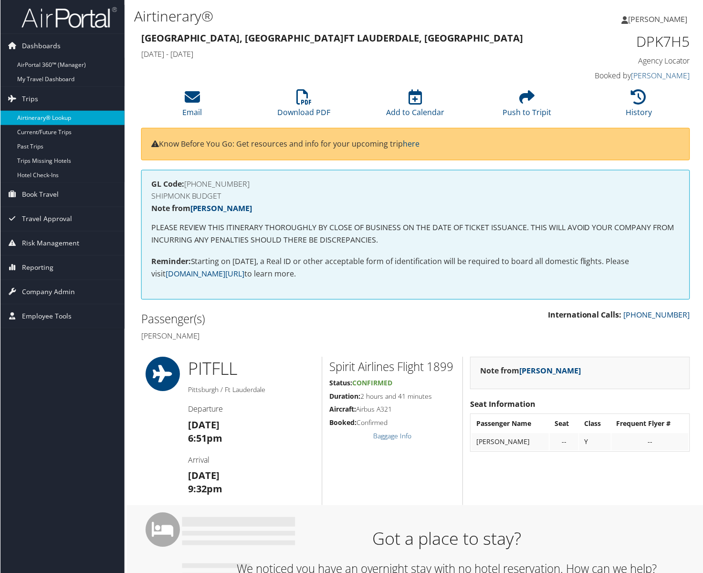  Describe the element at coordinates (205, 489) in the screenshot. I see `strong: 9:32pm` at that location.